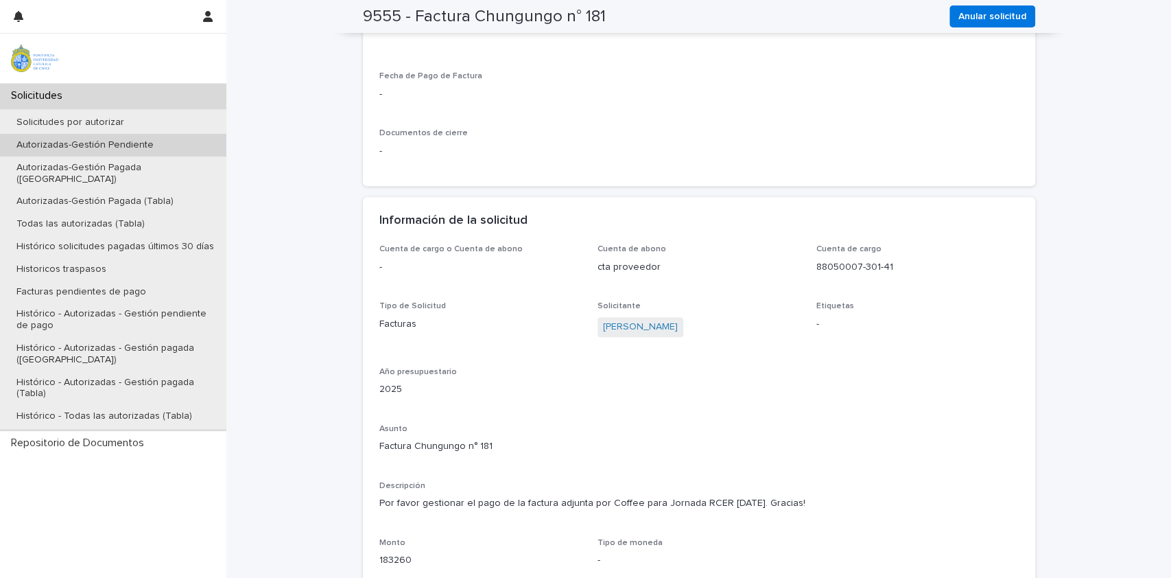 Image resolution: width=1171 pixels, height=578 pixels. What do you see at coordinates (423, 133) in the screenshot?
I see `span: Documentos de cierre` at bounding box center [423, 133].